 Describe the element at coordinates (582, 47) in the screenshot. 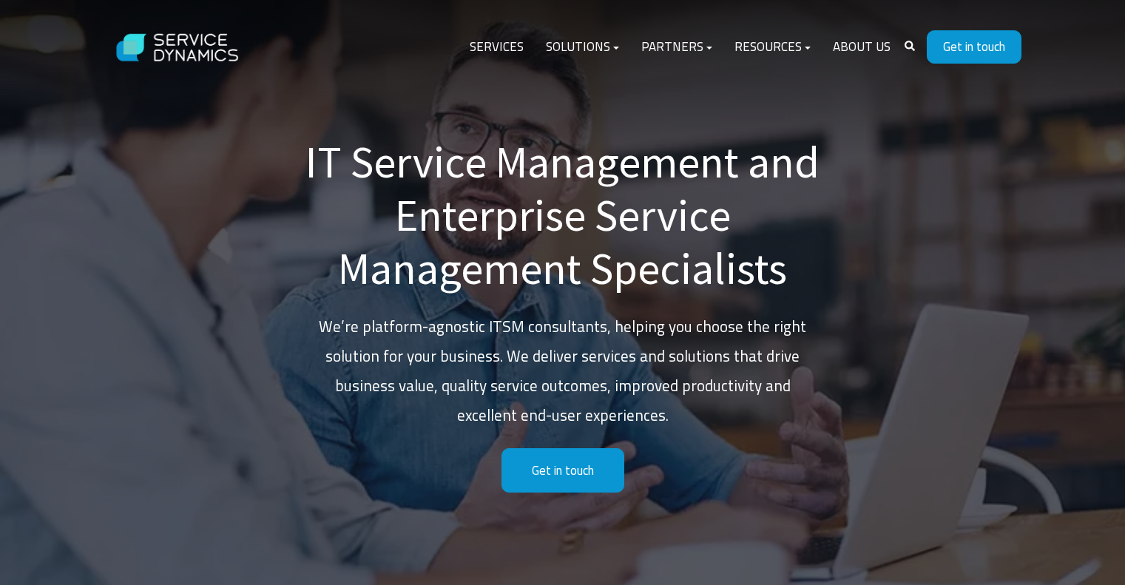

I see `a: Solutions` at that location.